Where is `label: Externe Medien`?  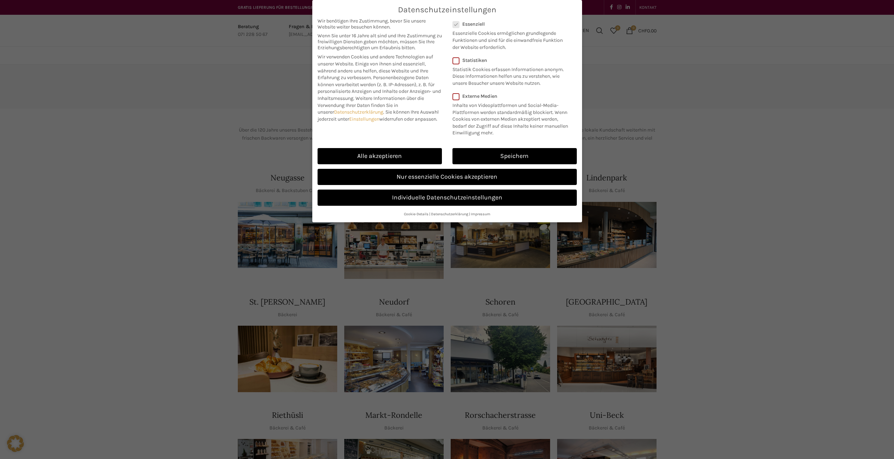 label: Externe Medien is located at coordinates (512, 96).